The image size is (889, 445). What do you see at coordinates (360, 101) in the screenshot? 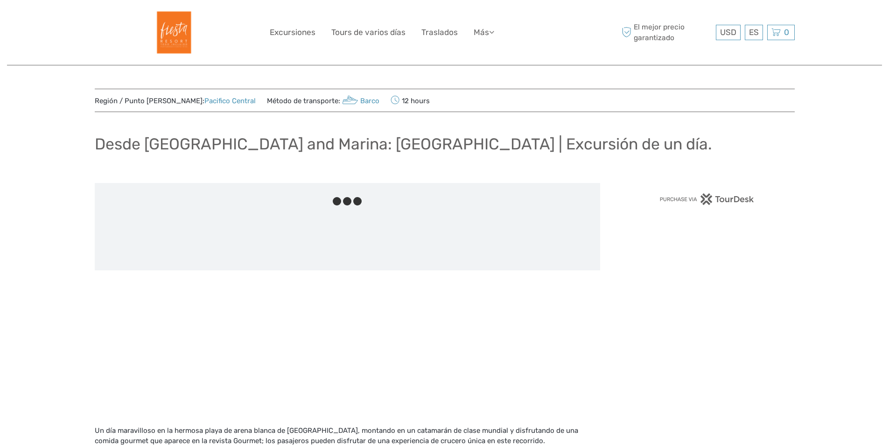
I see `a: Barco` at bounding box center [360, 101].